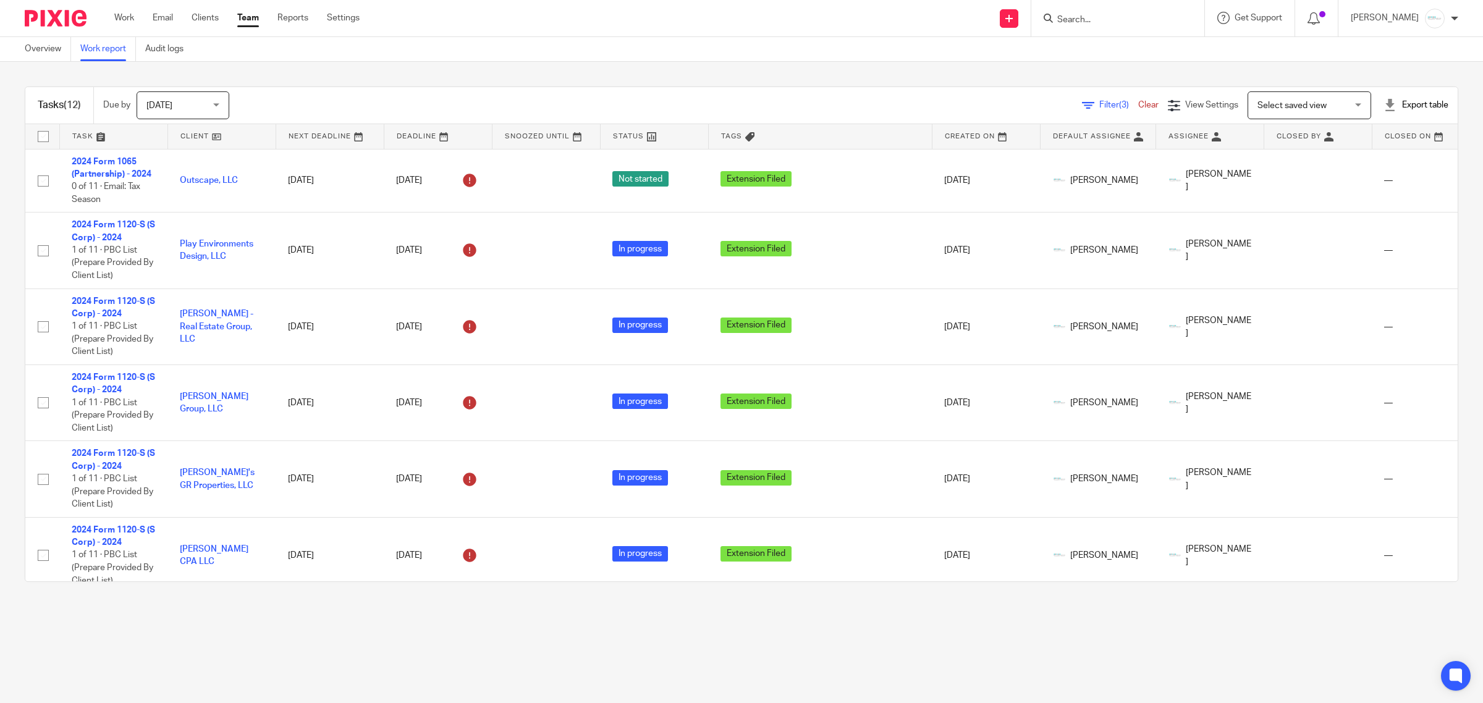 The width and height of the screenshot is (1483, 703). I want to click on span: 0 of 11 · Email: Tax Season, so click(106, 193).